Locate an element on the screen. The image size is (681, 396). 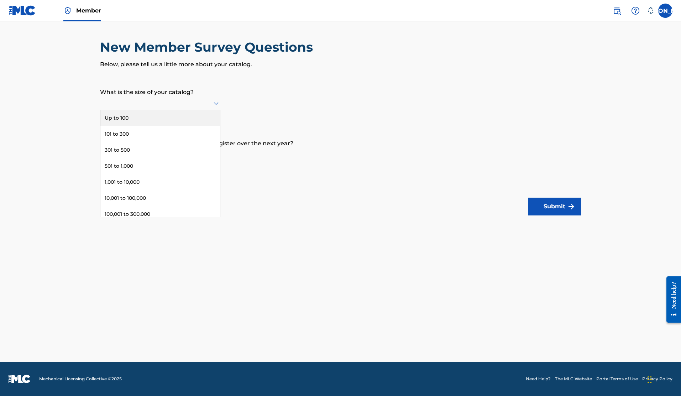
div: 1,001 to 10,000 is located at coordinates (160, 182).